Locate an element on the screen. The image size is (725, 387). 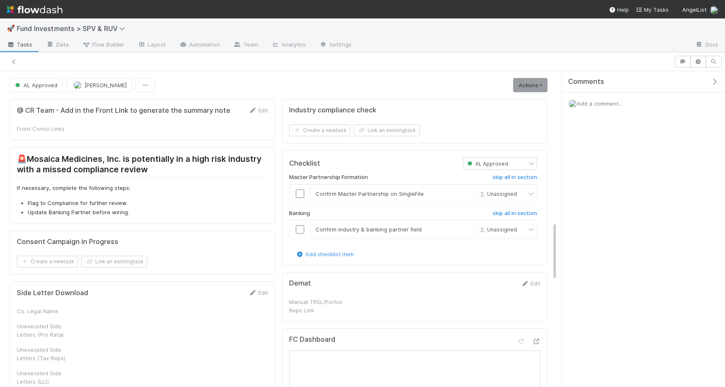
span: Confirm industry & banking partner field is located at coordinates (369, 230).